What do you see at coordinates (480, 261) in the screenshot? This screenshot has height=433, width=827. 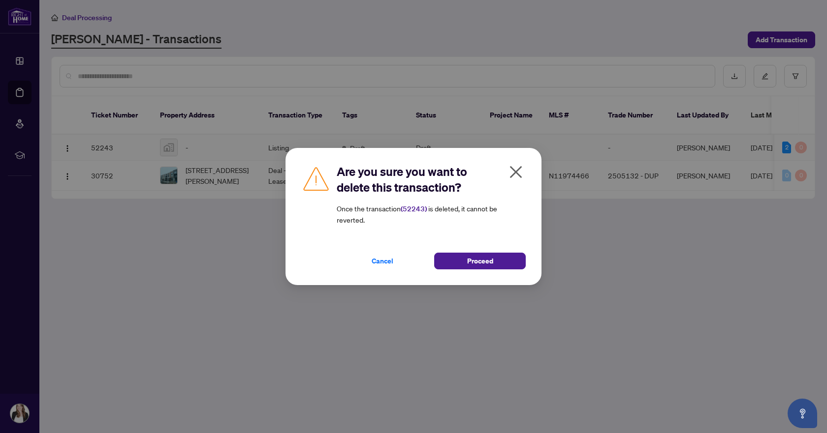 I see `span: Proceed` at bounding box center [480, 261].